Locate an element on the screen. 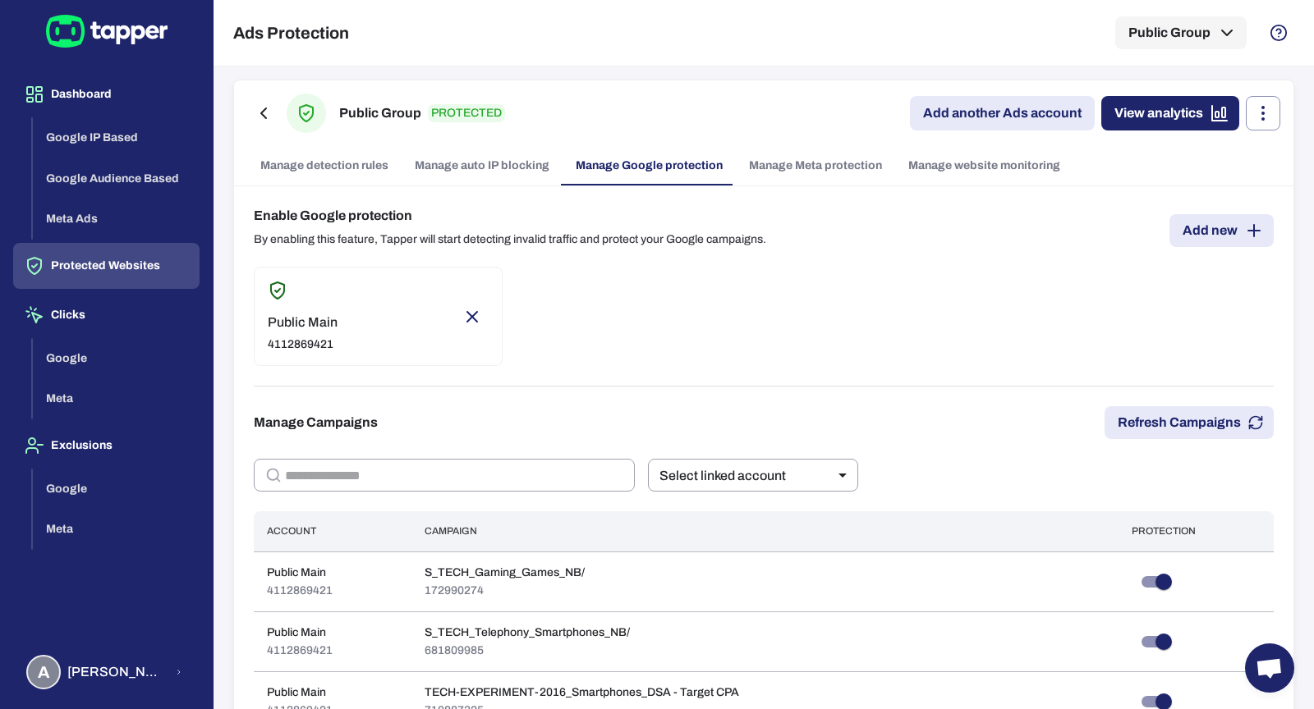  button: Google IP Based is located at coordinates (116, 138).